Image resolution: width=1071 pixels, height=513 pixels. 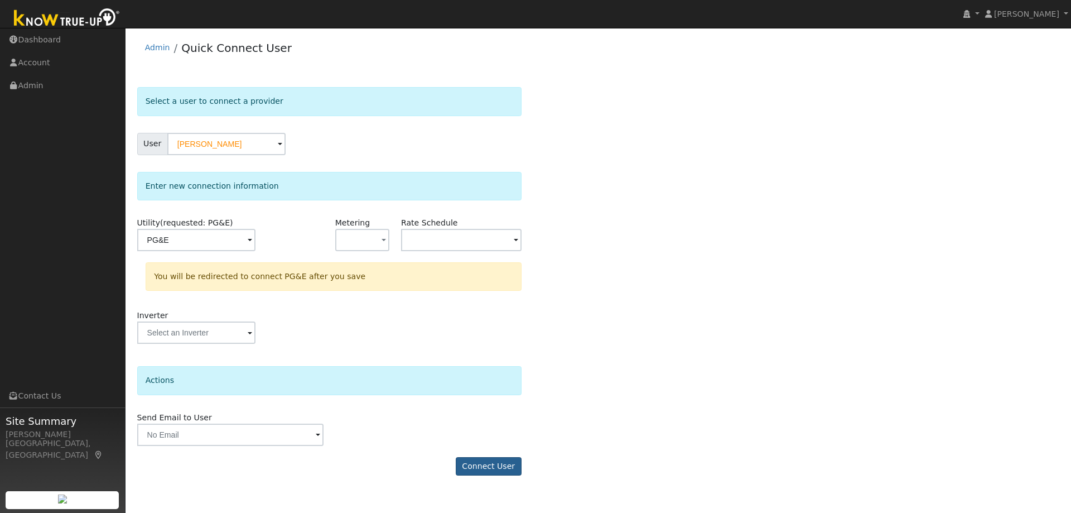 I want to click on a: Quick Connect User, so click(x=236, y=48).